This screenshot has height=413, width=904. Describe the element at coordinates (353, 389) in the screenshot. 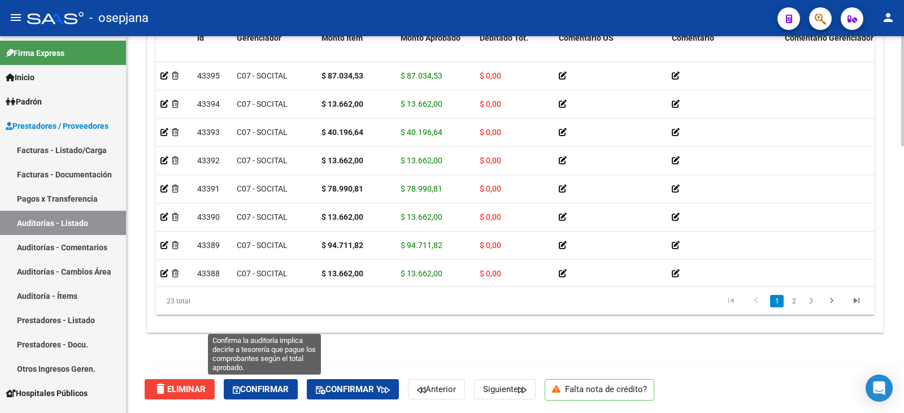

I see `button: Confirmar y` at that location.